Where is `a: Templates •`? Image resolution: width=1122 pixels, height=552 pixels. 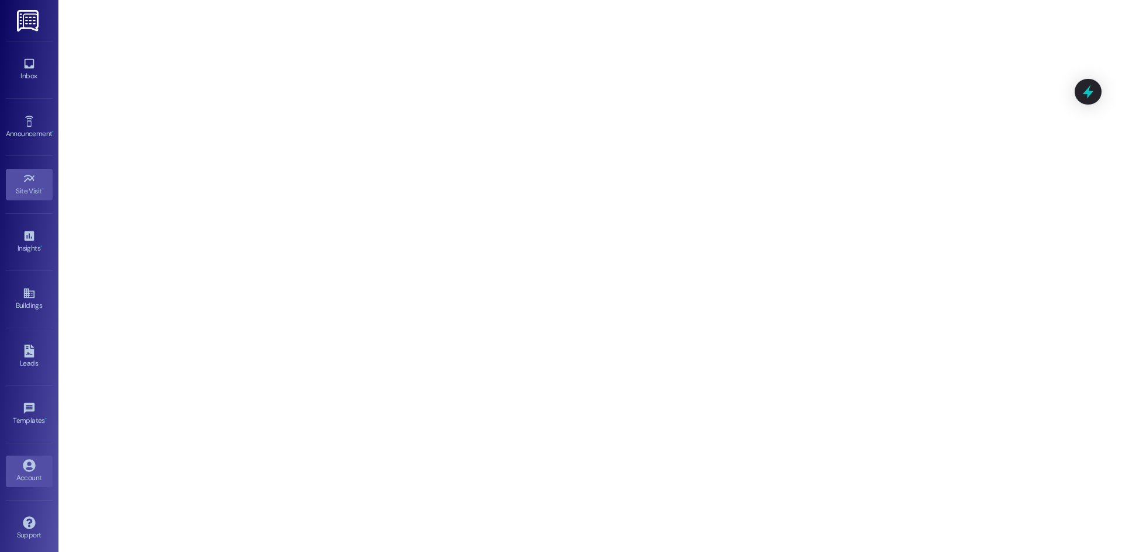
a: Templates • is located at coordinates (29, 414).